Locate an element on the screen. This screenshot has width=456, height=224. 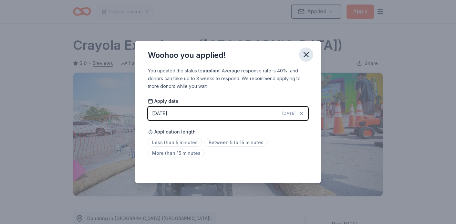
b: applied is located at coordinates (211, 70).